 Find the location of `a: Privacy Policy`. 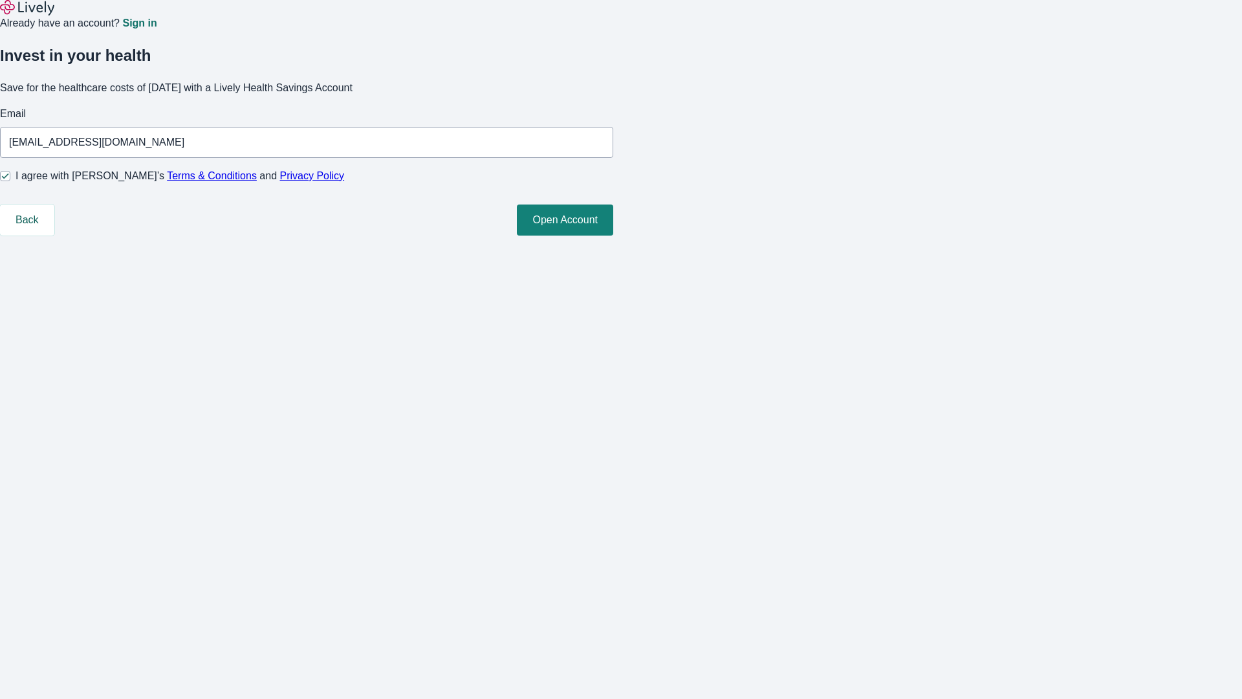

a: Privacy Policy is located at coordinates (312, 175).